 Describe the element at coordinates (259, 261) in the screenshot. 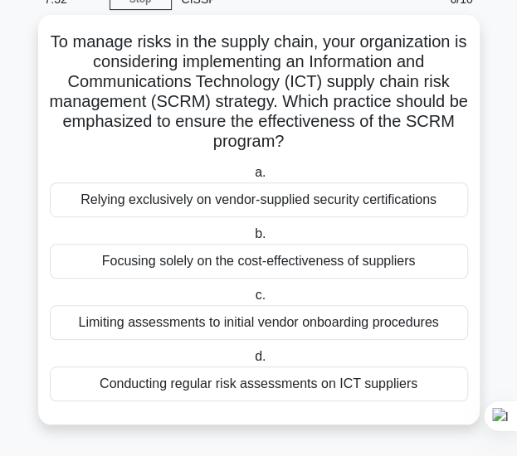

I see `div: Focusing solely on the cost-effectiveness of suppliers` at that location.